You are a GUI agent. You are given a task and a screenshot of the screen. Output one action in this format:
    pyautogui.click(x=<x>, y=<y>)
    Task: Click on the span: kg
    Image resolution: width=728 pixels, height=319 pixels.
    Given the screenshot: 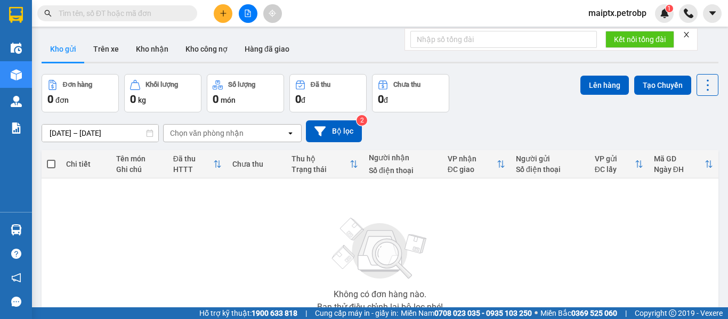 What is the action you would take?
    pyautogui.click(x=142, y=100)
    